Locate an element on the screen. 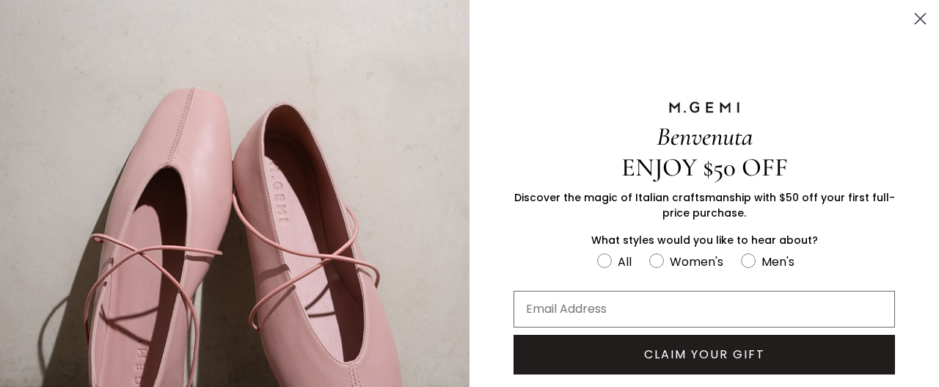  button: CLAIM YOUR GIFT is located at coordinates (704, 354).